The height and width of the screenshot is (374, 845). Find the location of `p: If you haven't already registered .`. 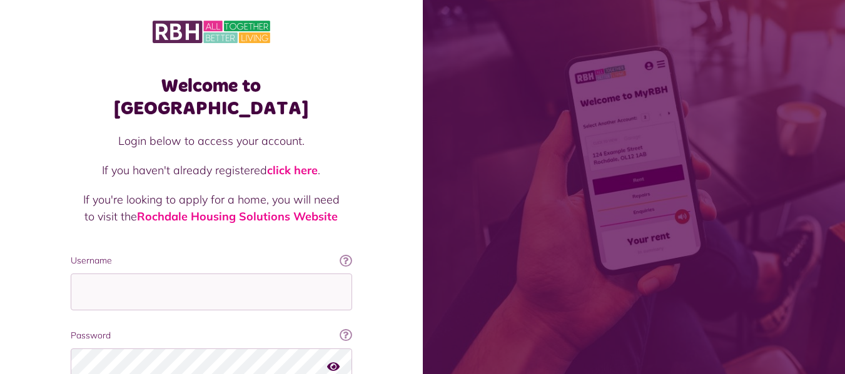

p: If you haven't already registered . is located at coordinates (211, 170).